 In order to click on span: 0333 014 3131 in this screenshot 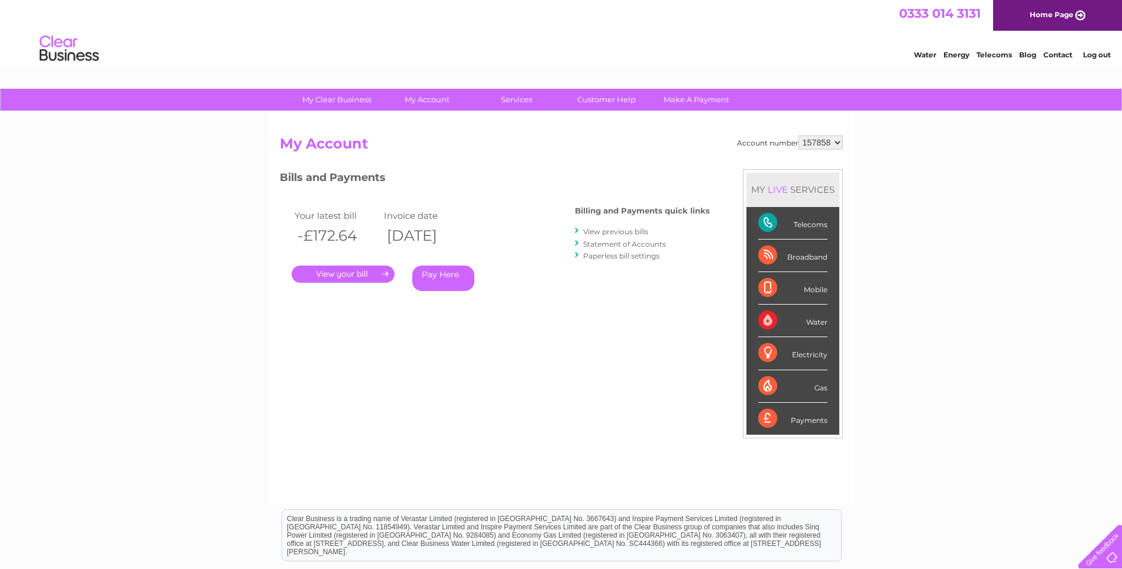, I will do `click(940, 13)`.